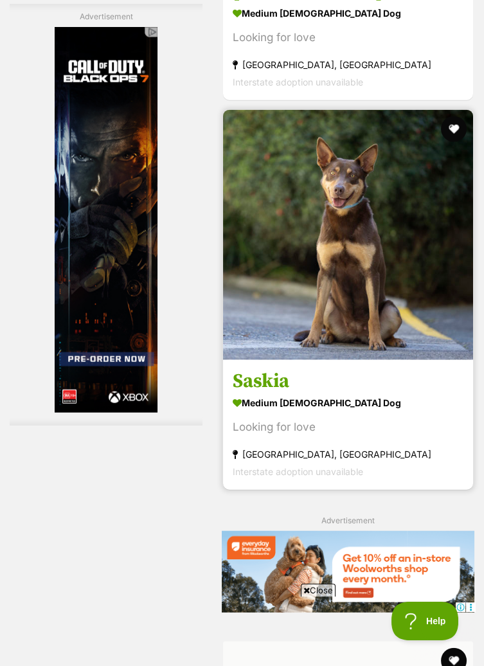  Describe the element at coordinates (348, 573) in the screenshot. I see `a: Everyday Insurance promotional banner` at that location.